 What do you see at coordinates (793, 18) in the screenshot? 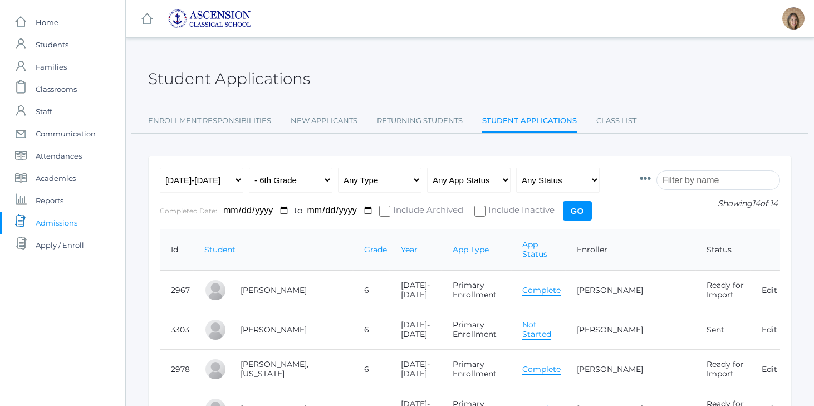
I see `div: Britney Smith` at bounding box center [793, 18].